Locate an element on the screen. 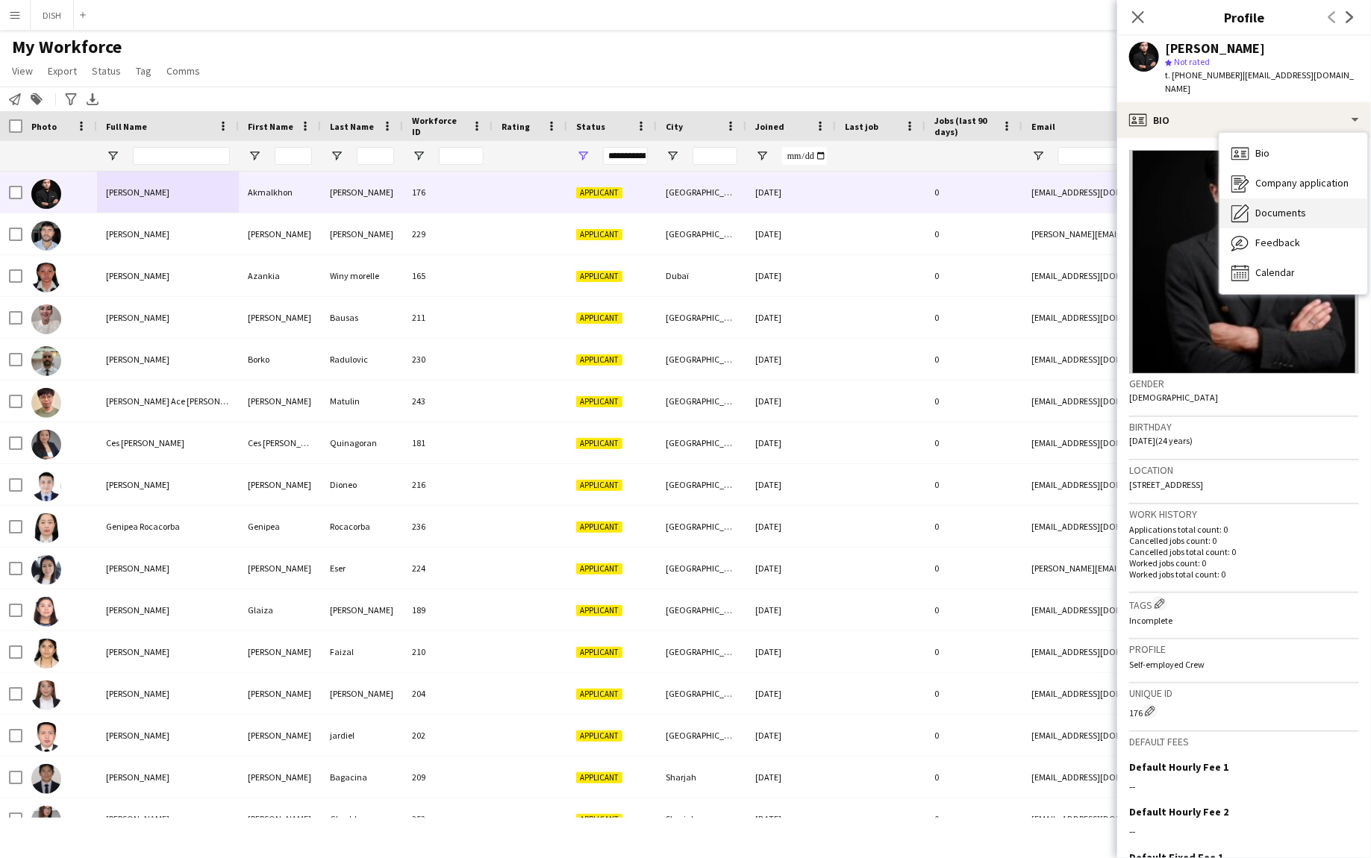  span: Email is located at coordinates (1043, 126).